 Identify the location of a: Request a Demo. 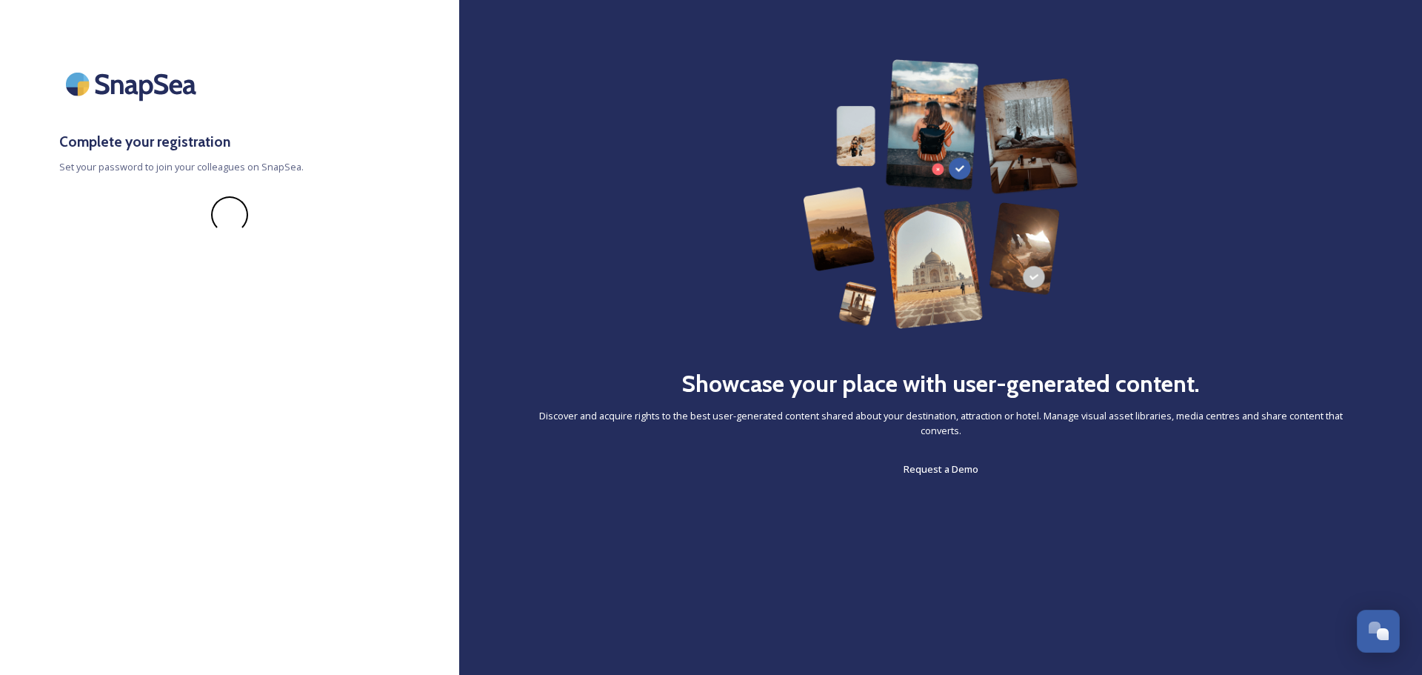
(941, 469).